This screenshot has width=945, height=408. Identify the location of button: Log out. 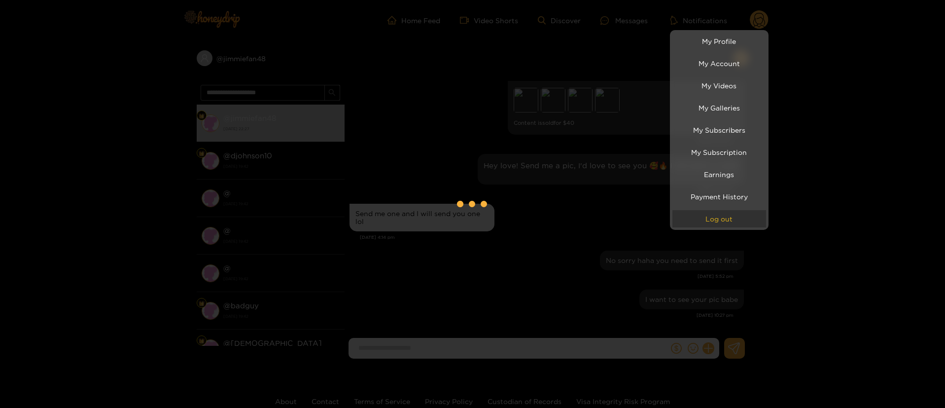
(719, 218).